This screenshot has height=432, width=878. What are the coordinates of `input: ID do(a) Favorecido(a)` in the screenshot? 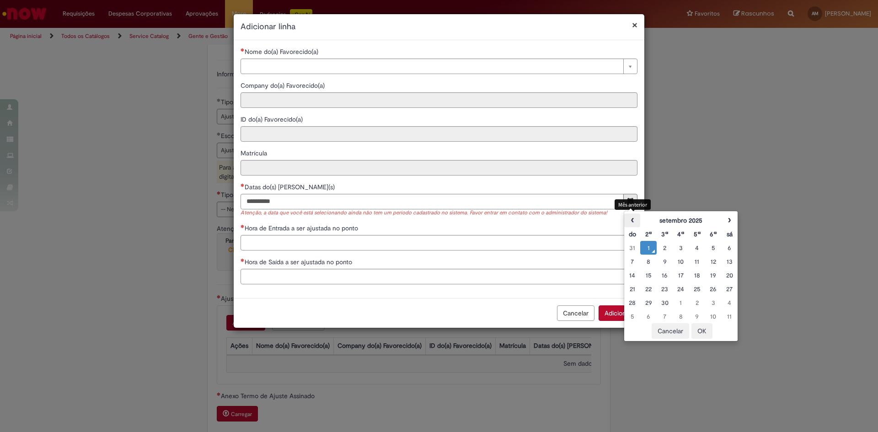 It's located at (439, 134).